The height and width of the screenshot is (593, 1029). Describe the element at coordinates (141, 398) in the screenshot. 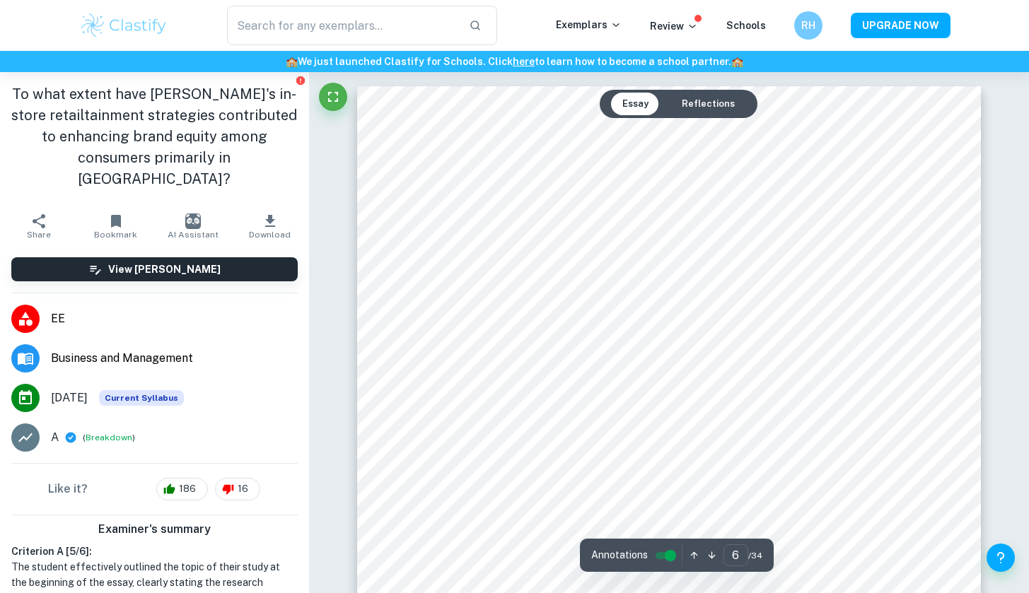

I see `div: This exemplar is based on the current syllabus. Feel free to refer to it for inspiration/ideas wh...` at that location.